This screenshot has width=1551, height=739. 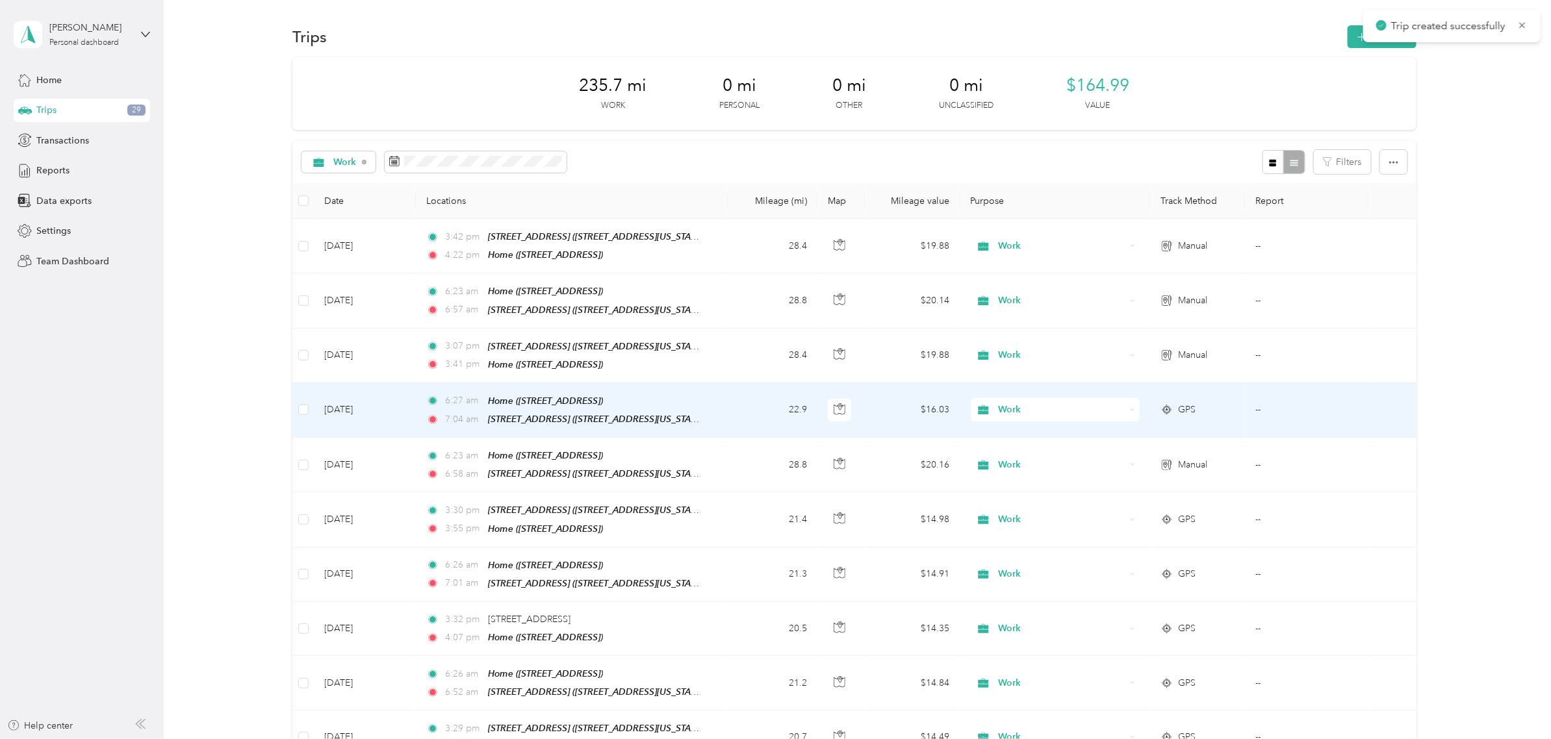 I want to click on span: 3:55 pm, so click(x=463, y=529).